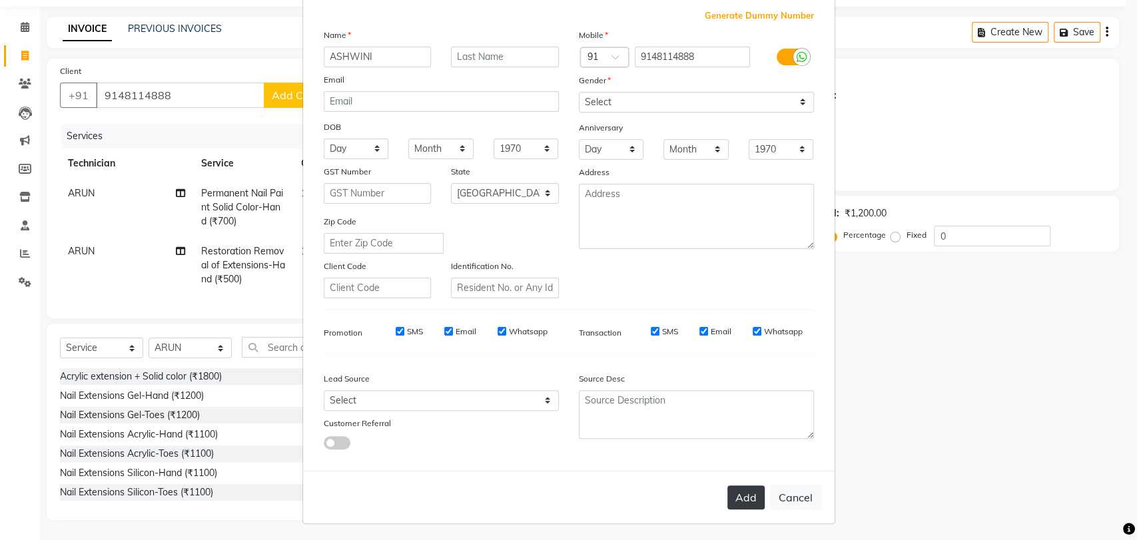 This screenshot has width=1137, height=540. I want to click on label: Address, so click(594, 173).